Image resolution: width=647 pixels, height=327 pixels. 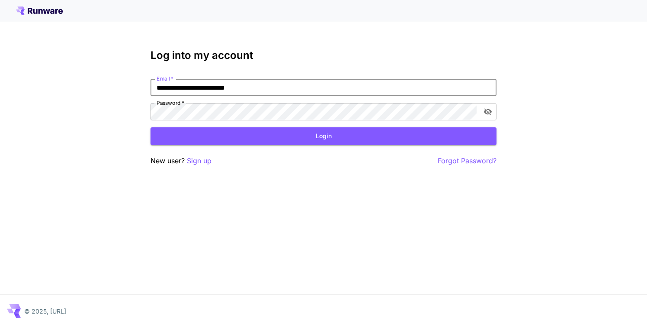 What do you see at coordinates (324, 136) in the screenshot?
I see `button: Login` at bounding box center [324, 136].